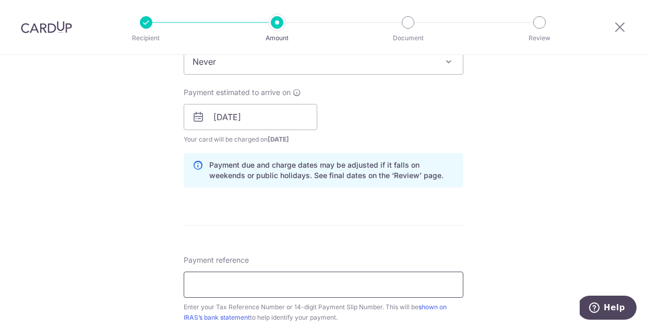 This screenshot has width=647, height=327. I want to click on span: Payment reference, so click(216, 260).